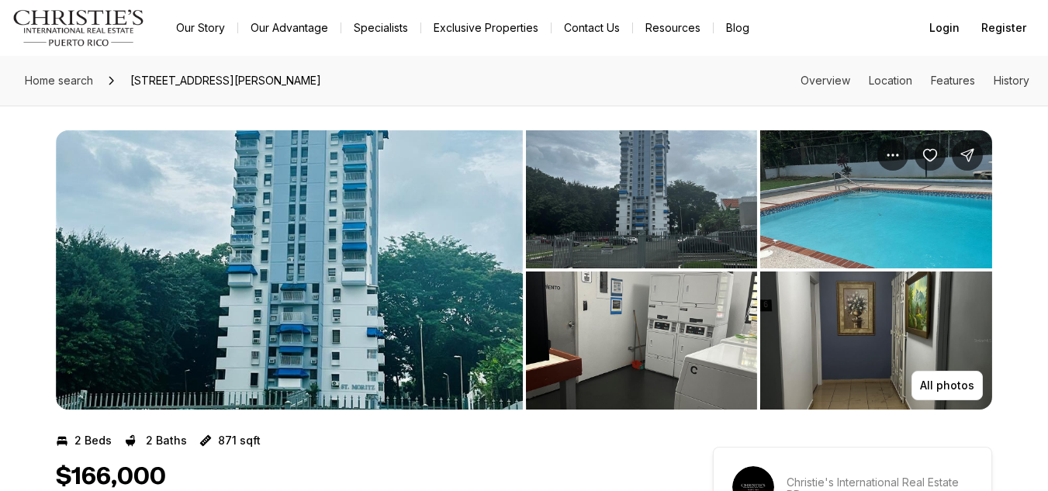 This screenshot has height=491, width=1048. I want to click on p: 2 Beds, so click(93, 441).